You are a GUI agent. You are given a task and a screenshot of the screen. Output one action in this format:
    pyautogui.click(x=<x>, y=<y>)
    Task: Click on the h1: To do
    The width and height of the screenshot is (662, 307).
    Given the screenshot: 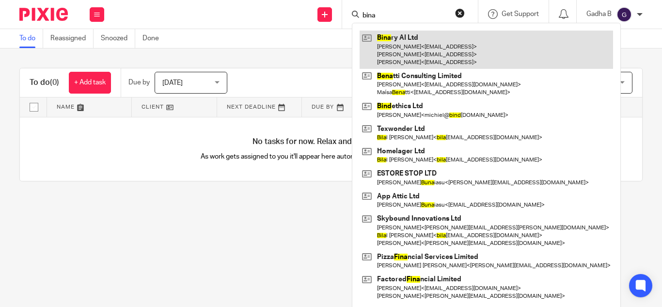 What is the action you would take?
    pyautogui.click(x=44, y=82)
    